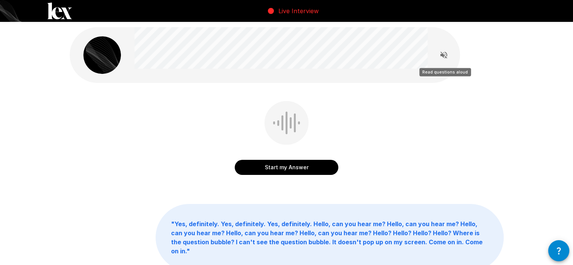 The width and height of the screenshot is (573, 265). Describe the element at coordinates (102, 55) in the screenshot. I see `img: lex_avatar2.png` at that location.